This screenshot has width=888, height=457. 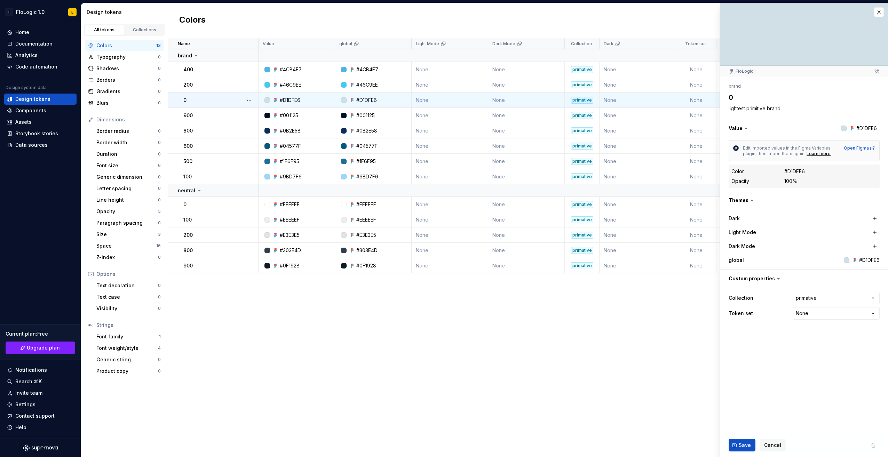 What do you see at coordinates (742, 246) in the screenshot?
I see `label: Dark Mode` at bounding box center [742, 246].